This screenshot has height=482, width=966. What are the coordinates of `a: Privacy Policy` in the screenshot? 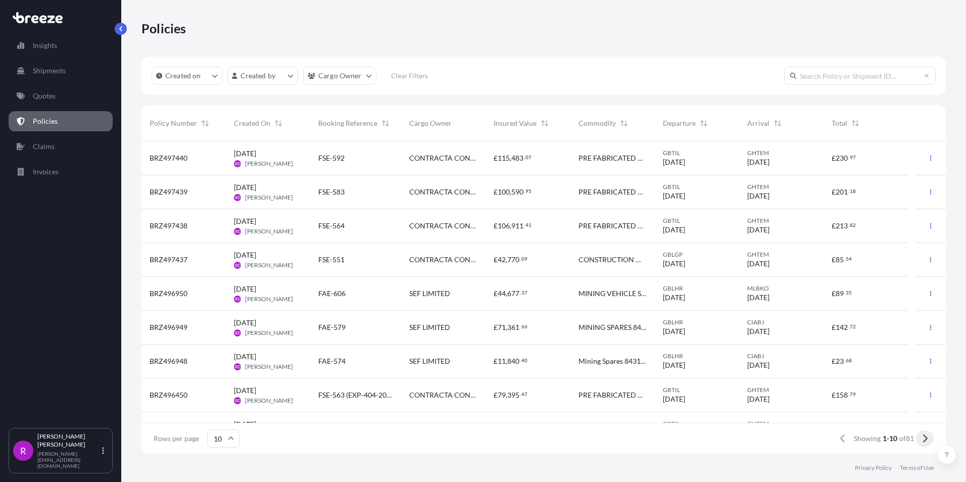 It's located at (873, 468).